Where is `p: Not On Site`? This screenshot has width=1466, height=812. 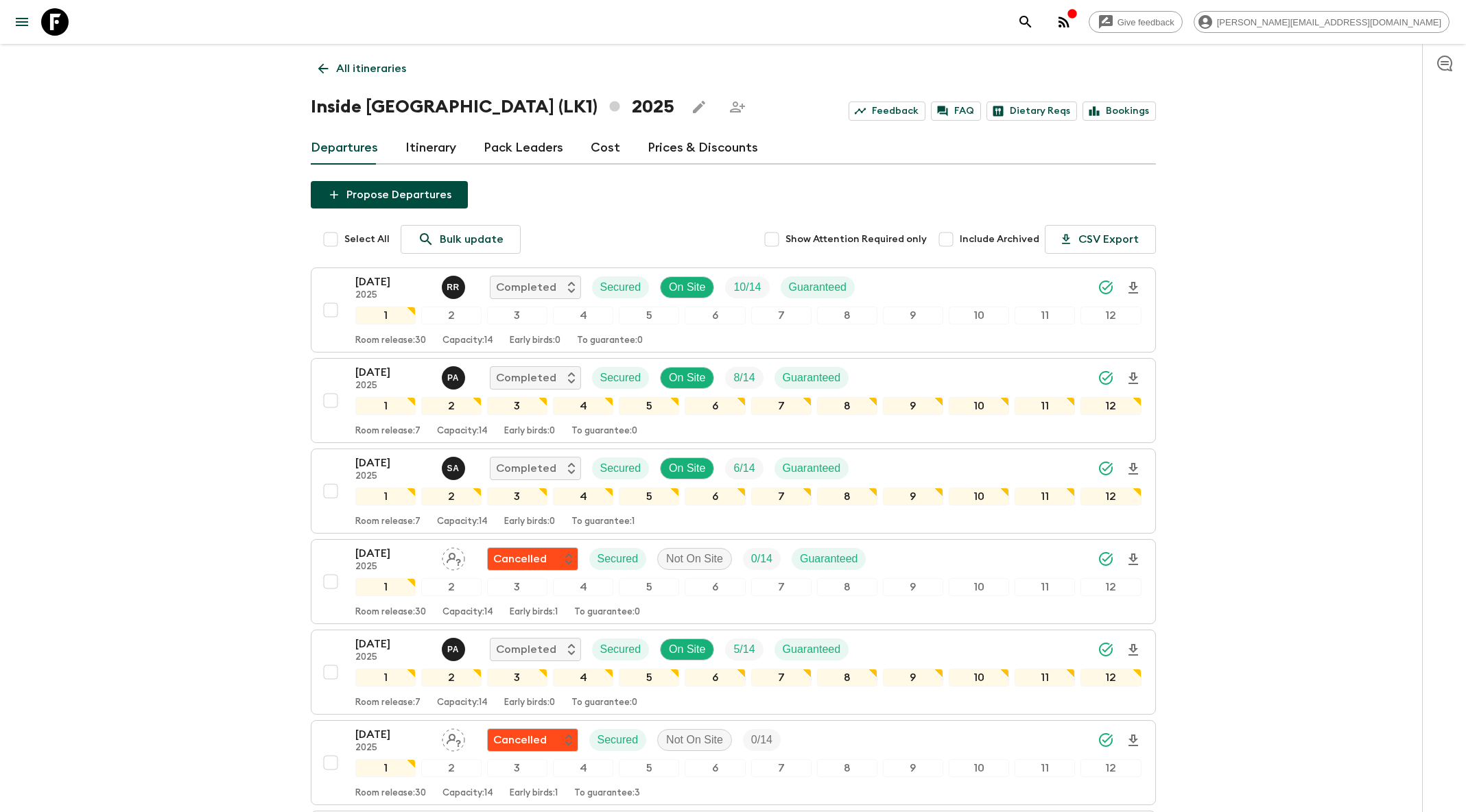 p: Not On Site is located at coordinates (694, 559).